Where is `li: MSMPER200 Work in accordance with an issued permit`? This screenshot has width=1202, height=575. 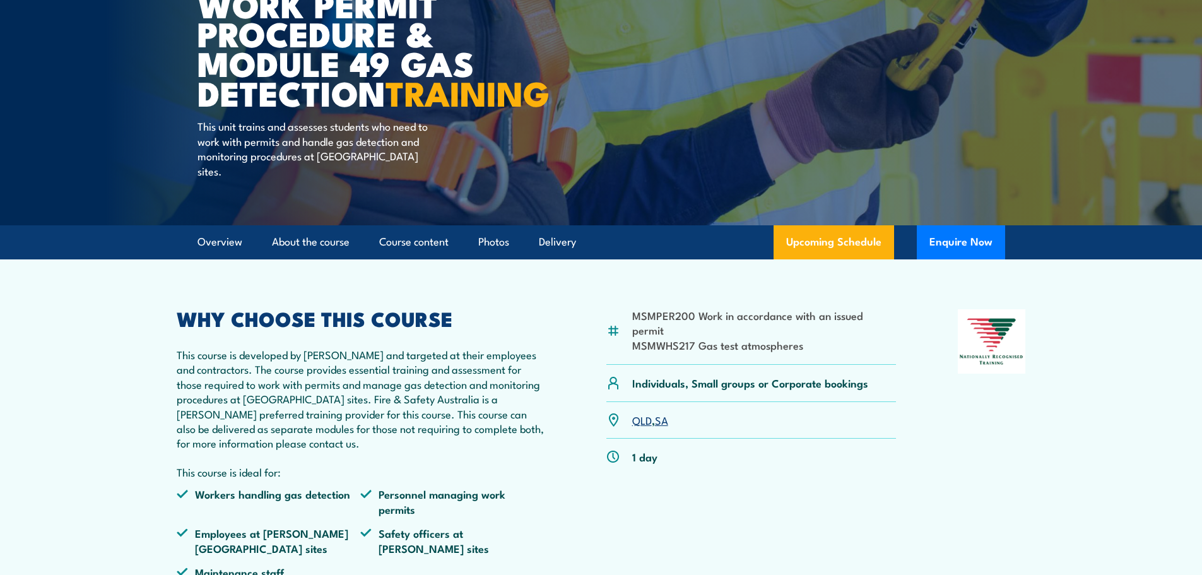
li: MSMPER200 Work in accordance with an issued permit is located at coordinates (764, 322).